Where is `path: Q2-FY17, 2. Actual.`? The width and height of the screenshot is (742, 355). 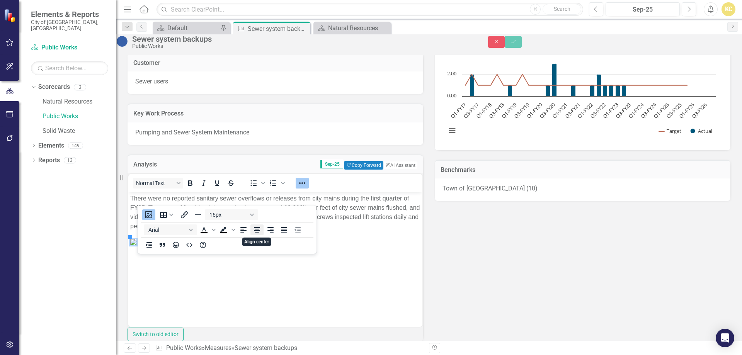 path: Q2-FY17, 2. Actual. is located at coordinates (472, 85).